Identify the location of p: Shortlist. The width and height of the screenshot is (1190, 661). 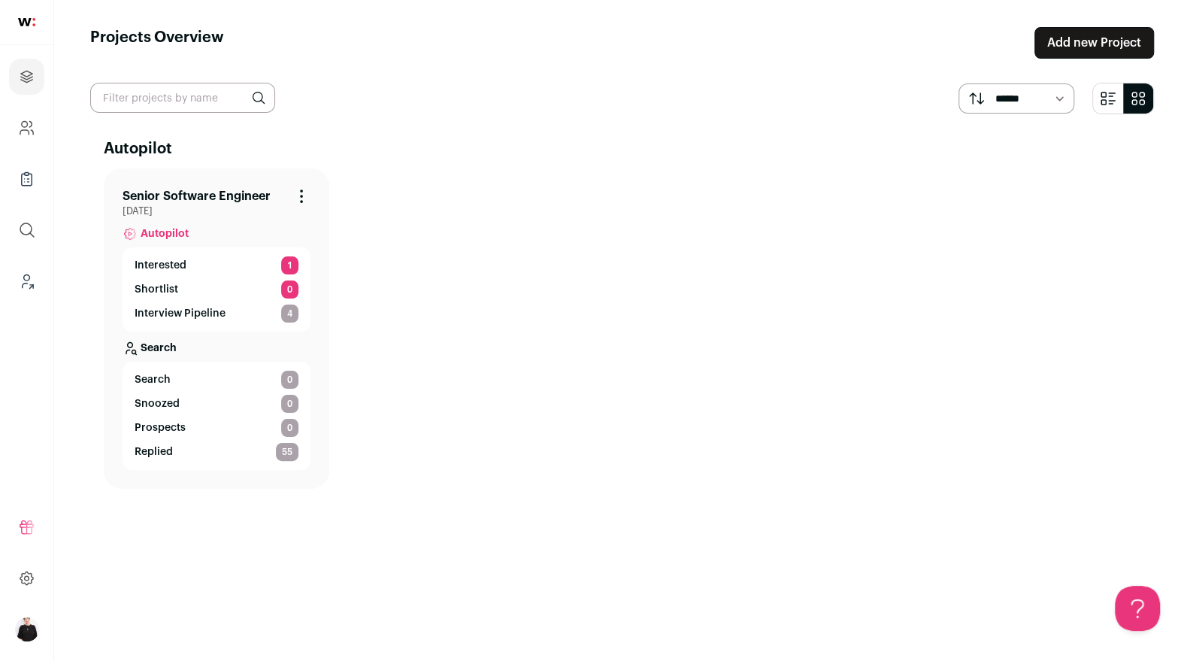
(156, 289).